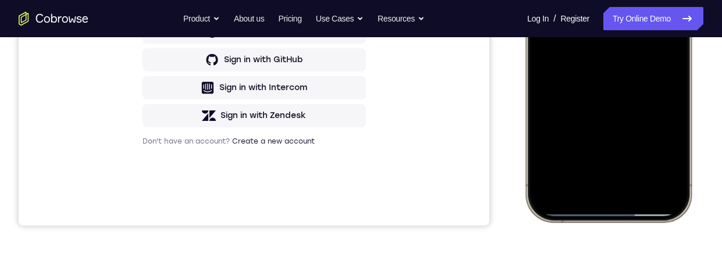  Describe the element at coordinates (290, 19) in the screenshot. I see `a: Pricing` at that location.